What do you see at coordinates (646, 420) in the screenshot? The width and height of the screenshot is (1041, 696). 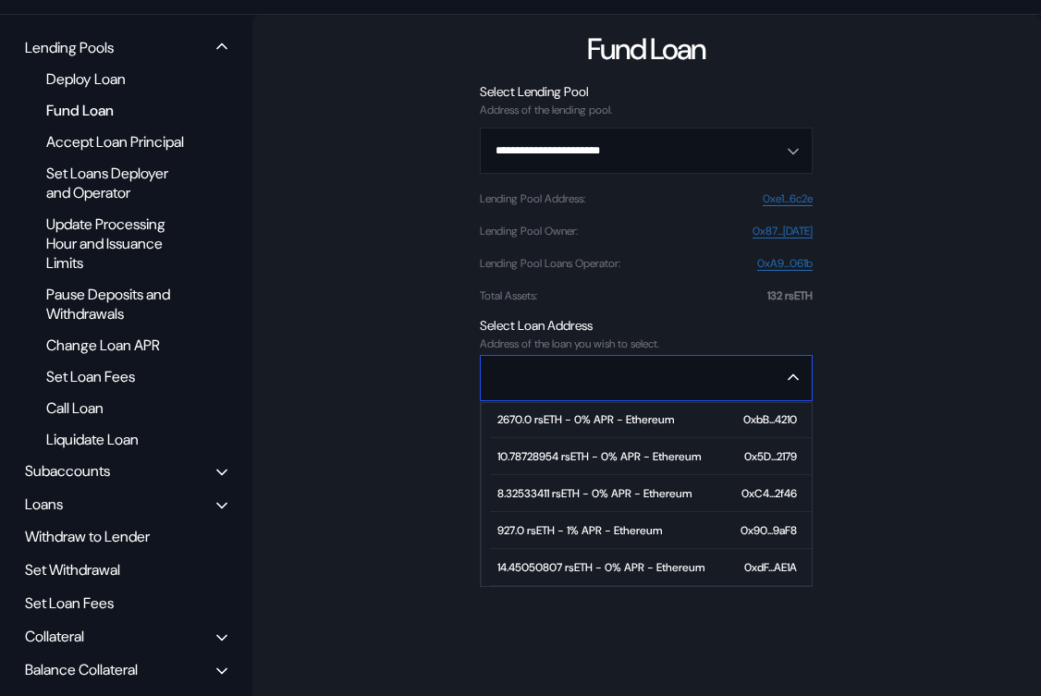 I see `button: 2670.0 rsETH - 0% APR - Ethereum0xbB...4210` at bounding box center [646, 420].